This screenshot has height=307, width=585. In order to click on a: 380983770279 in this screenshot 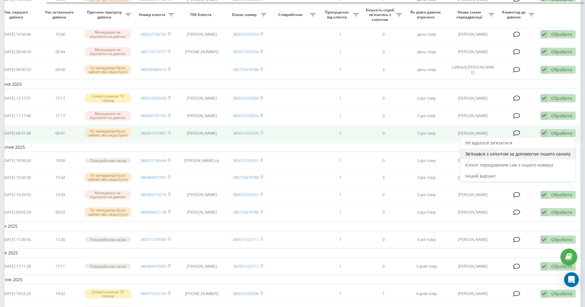, I will do `click(153, 195)`.